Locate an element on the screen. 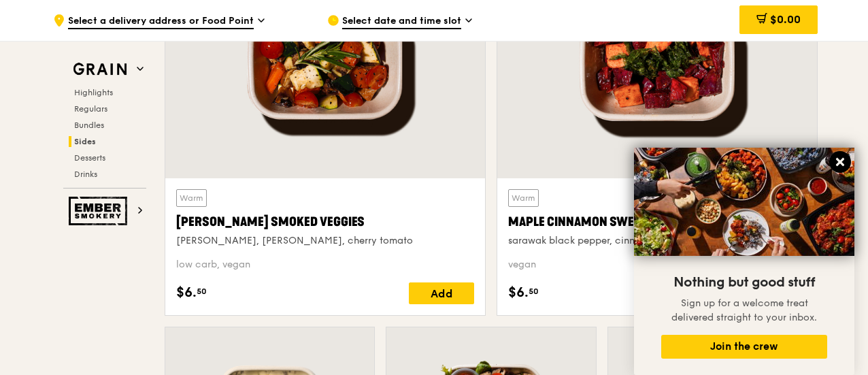 This screenshot has height=375, width=868. img: DSC07876-Edit02-Large.jpeg is located at coordinates (745, 201).